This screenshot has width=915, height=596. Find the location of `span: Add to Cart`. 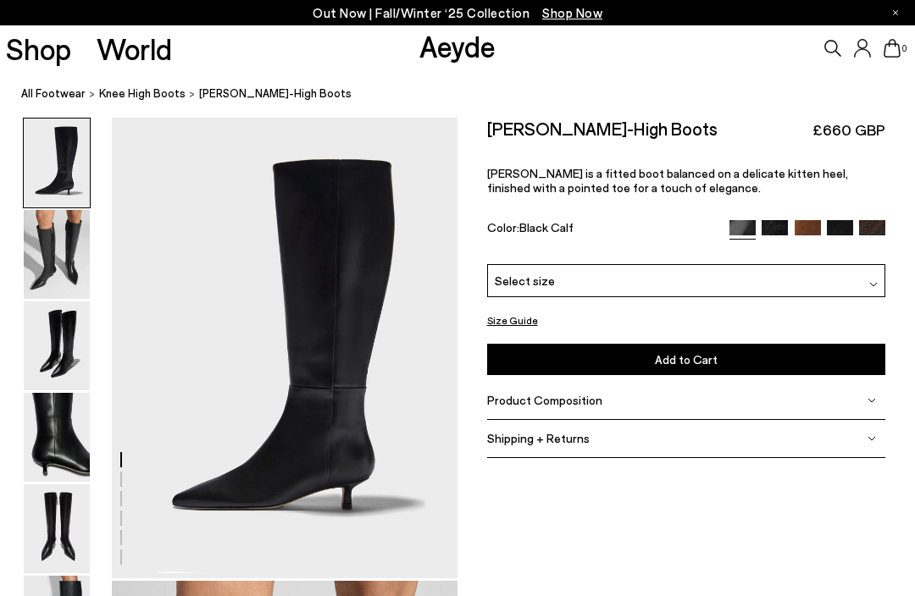

span: Add to Cart is located at coordinates (686, 359).